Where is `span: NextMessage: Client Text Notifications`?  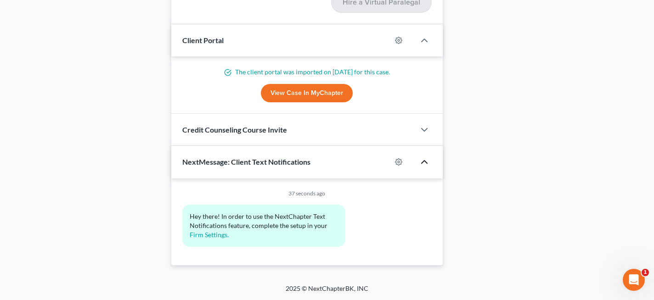 span: NextMessage: Client Text Notifications is located at coordinates (246, 162).